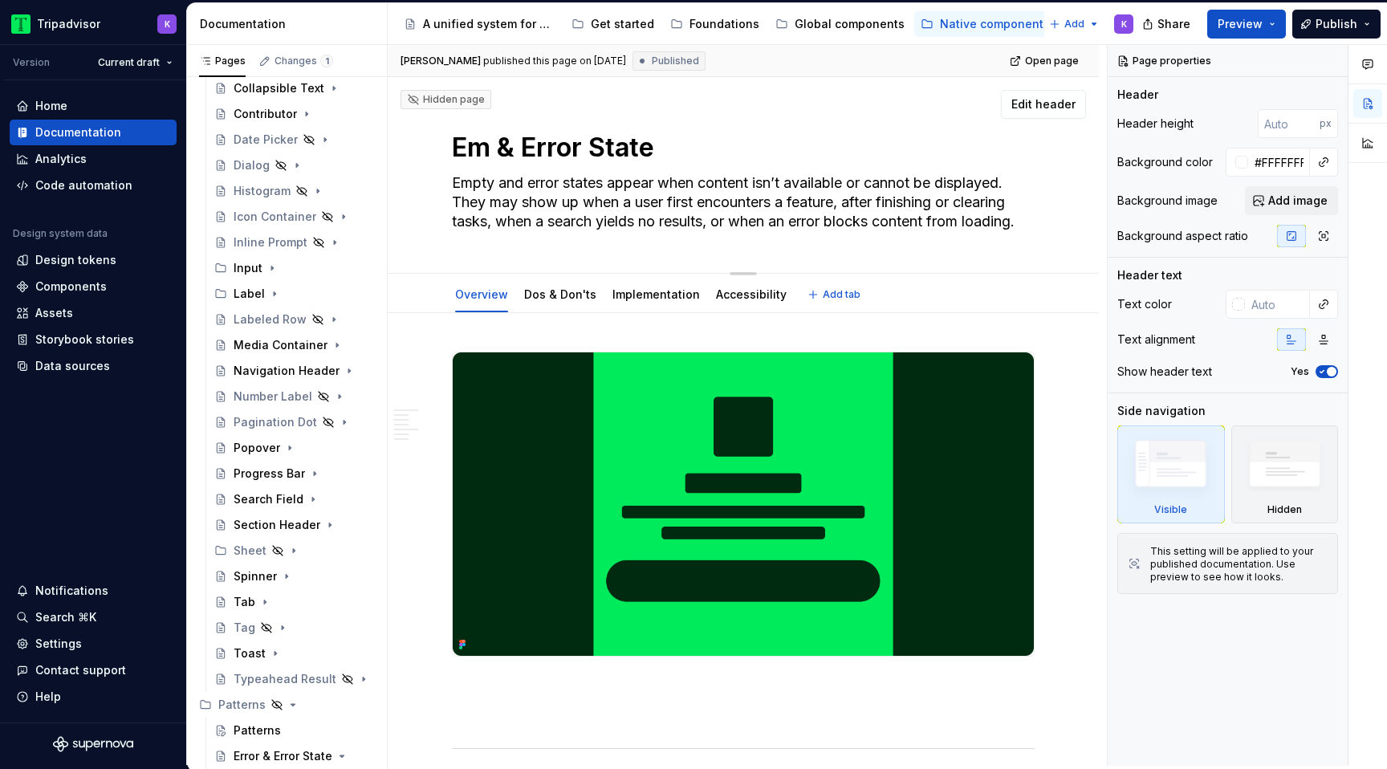 This screenshot has width=1387, height=769. I want to click on div: Hidden page, so click(445, 100).